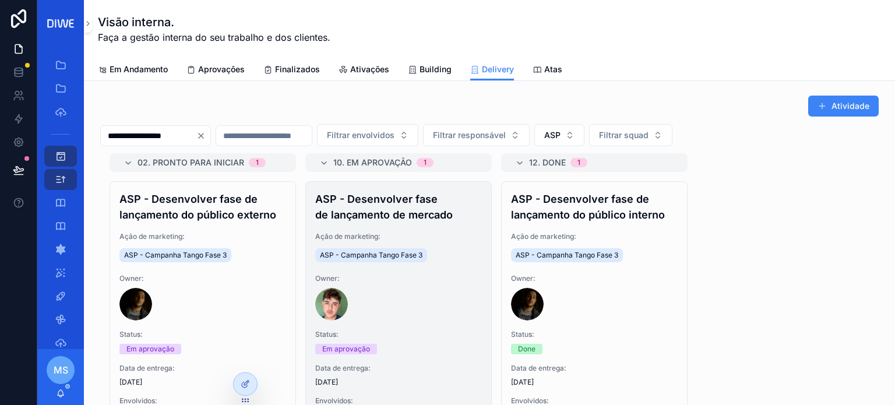 This screenshot has height=405, width=895. Describe the element at coordinates (435, 69) in the screenshot. I see `span: Building` at that location.